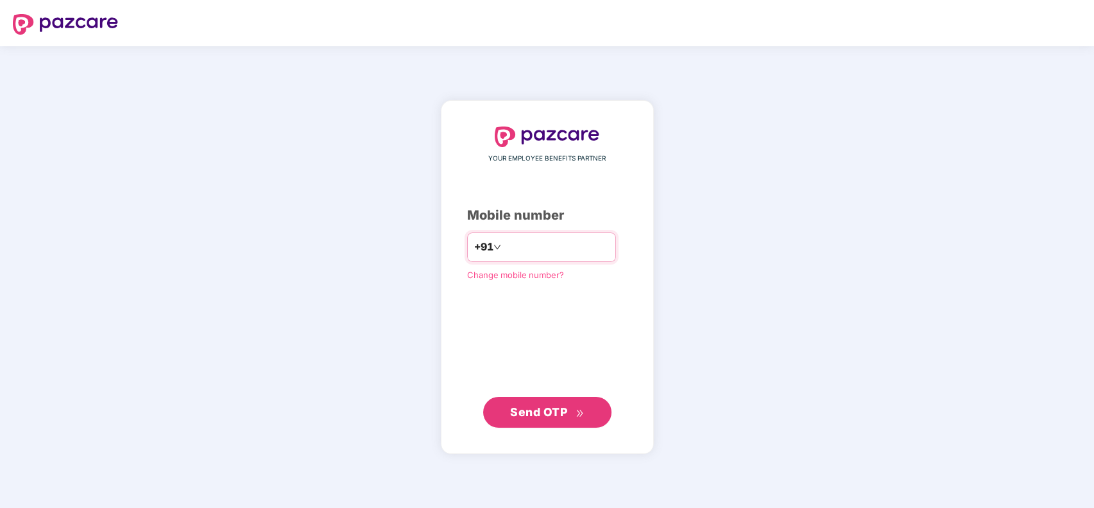 This screenshot has width=1094, height=508. What do you see at coordinates (515, 275) in the screenshot?
I see `span: Change mobile number?` at bounding box center [515, 275].